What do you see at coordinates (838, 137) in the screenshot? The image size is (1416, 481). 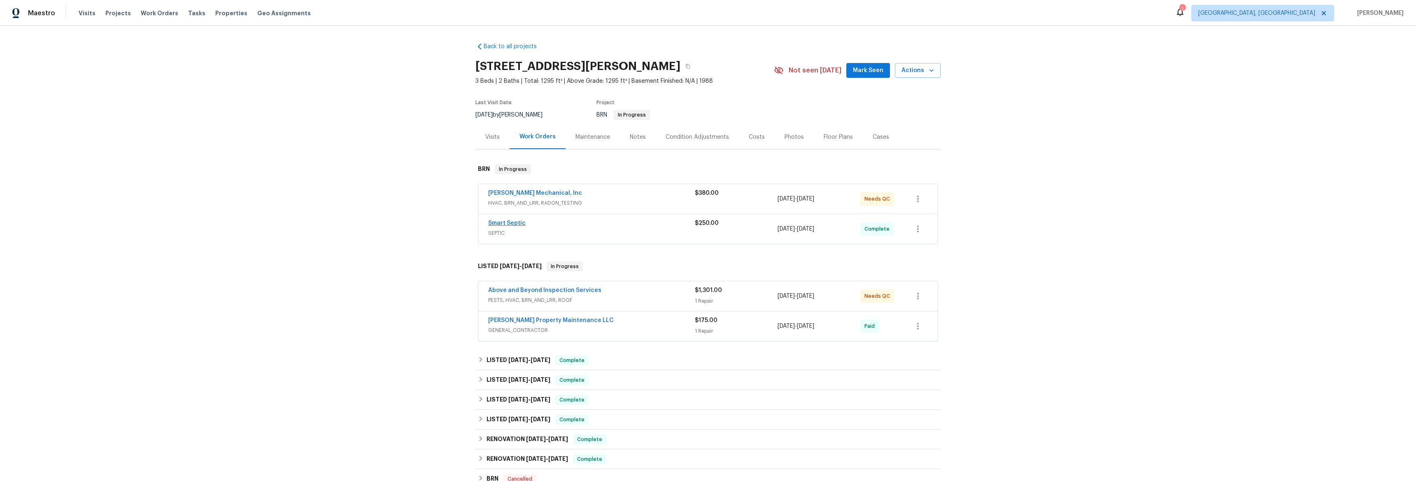 I see `div: Floor Plans` at bounding box center [838, 137].